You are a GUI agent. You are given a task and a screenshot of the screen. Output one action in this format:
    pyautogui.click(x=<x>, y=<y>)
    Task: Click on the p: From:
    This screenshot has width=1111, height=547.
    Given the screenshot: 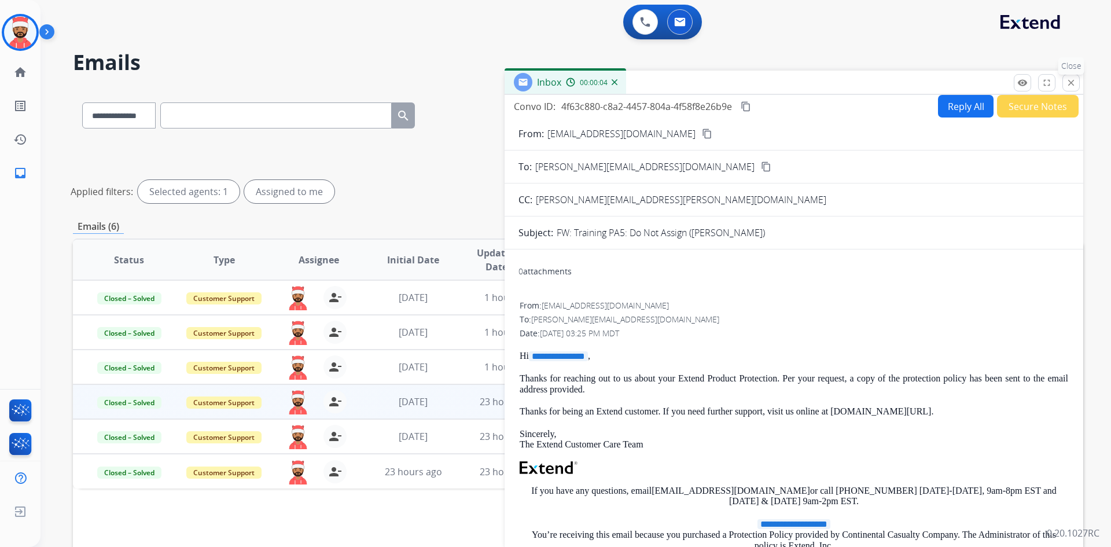 What is the action you would take?
    pyautogui.click(x=531, y=134)
    